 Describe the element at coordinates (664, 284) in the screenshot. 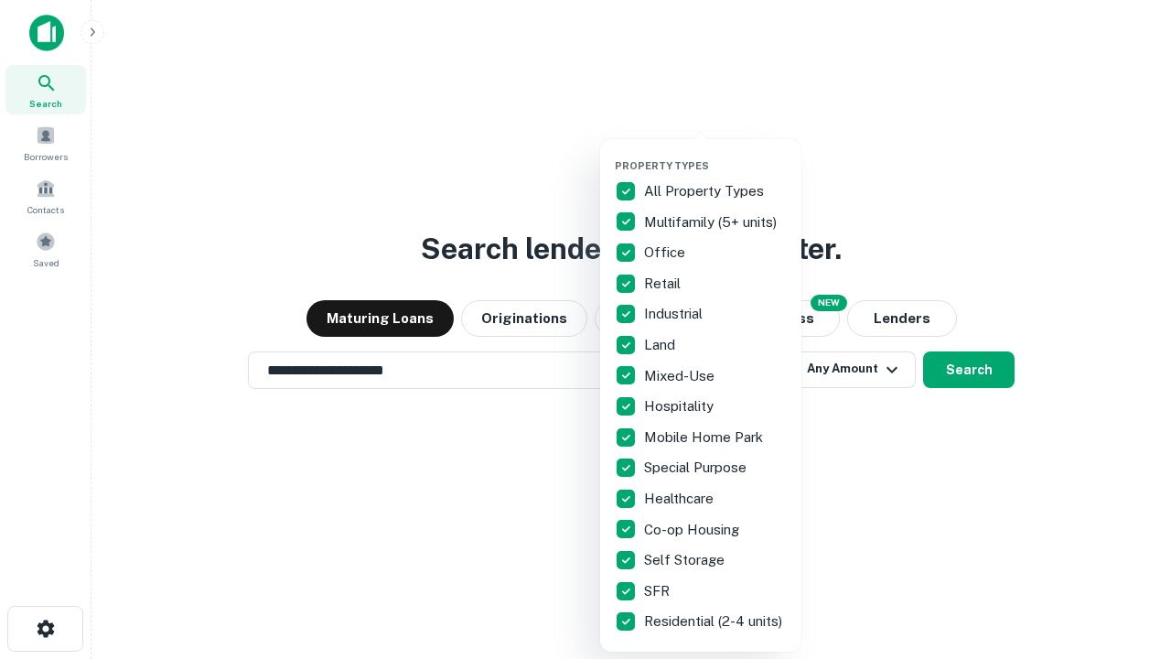

I see `p: Retail` at that location.